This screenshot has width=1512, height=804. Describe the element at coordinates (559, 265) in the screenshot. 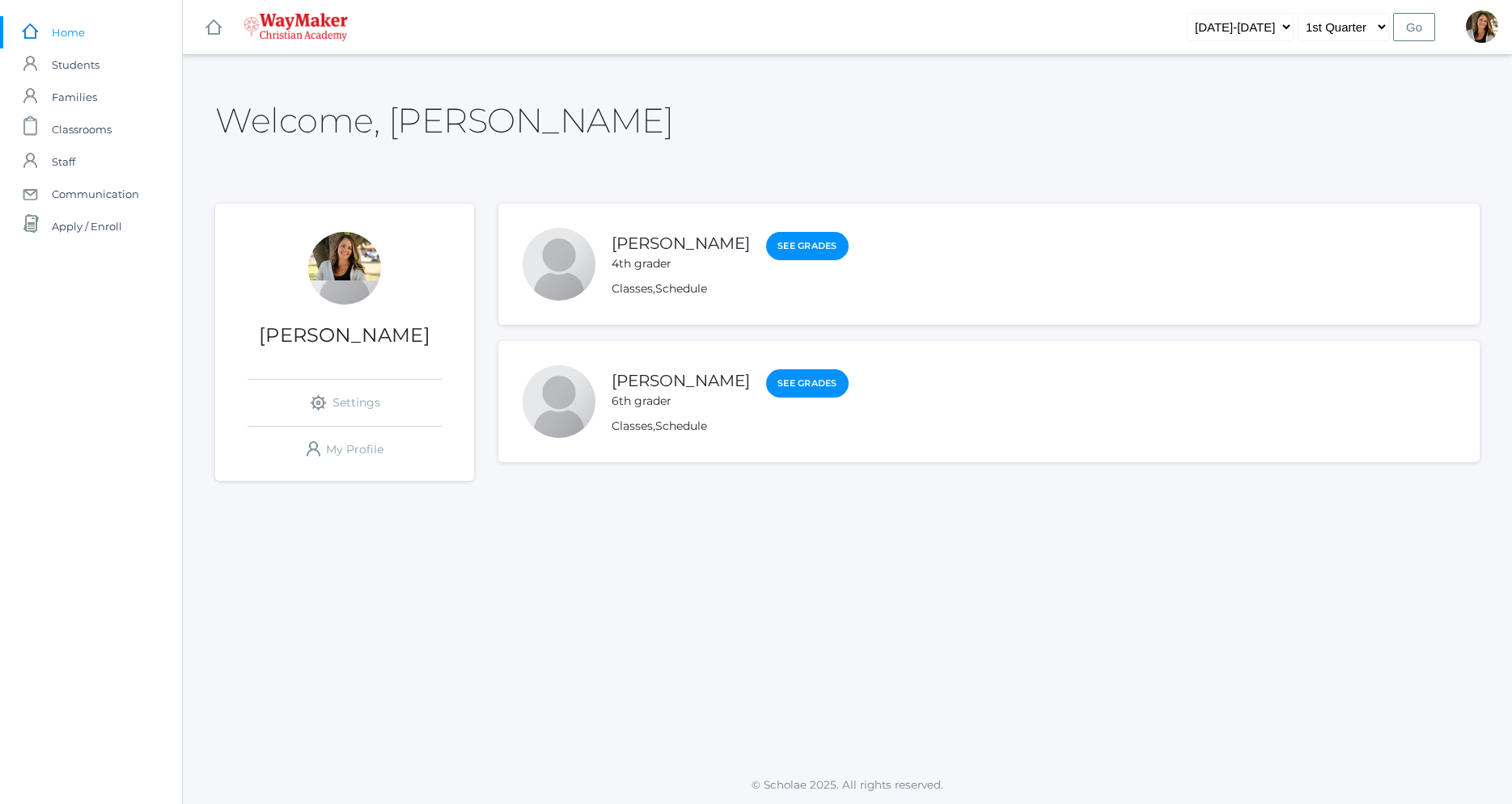

I see `div: Lincoln Farnes` at that location.